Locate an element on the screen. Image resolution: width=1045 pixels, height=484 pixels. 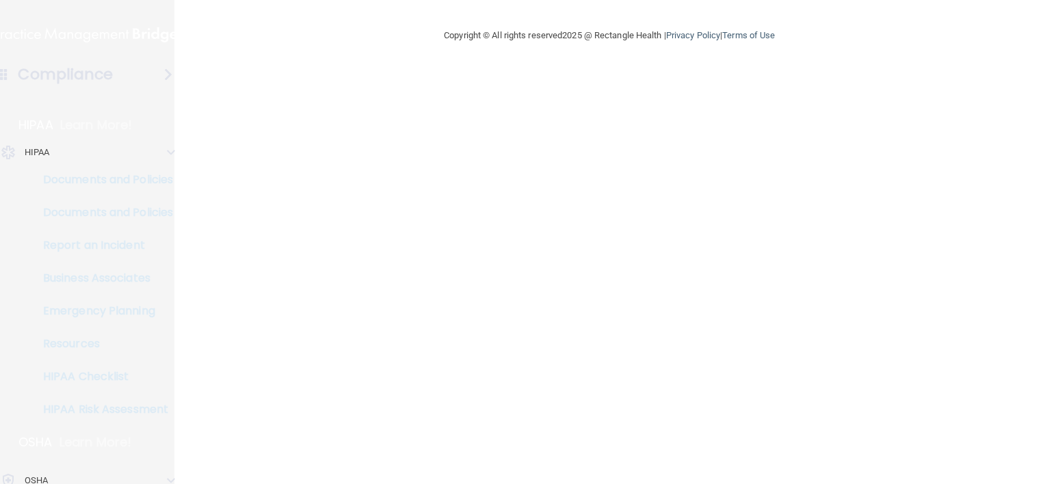
div: Copyright © All rights reserved 2025 @ Rectangle Health | | is located at coordinates (610, 36).